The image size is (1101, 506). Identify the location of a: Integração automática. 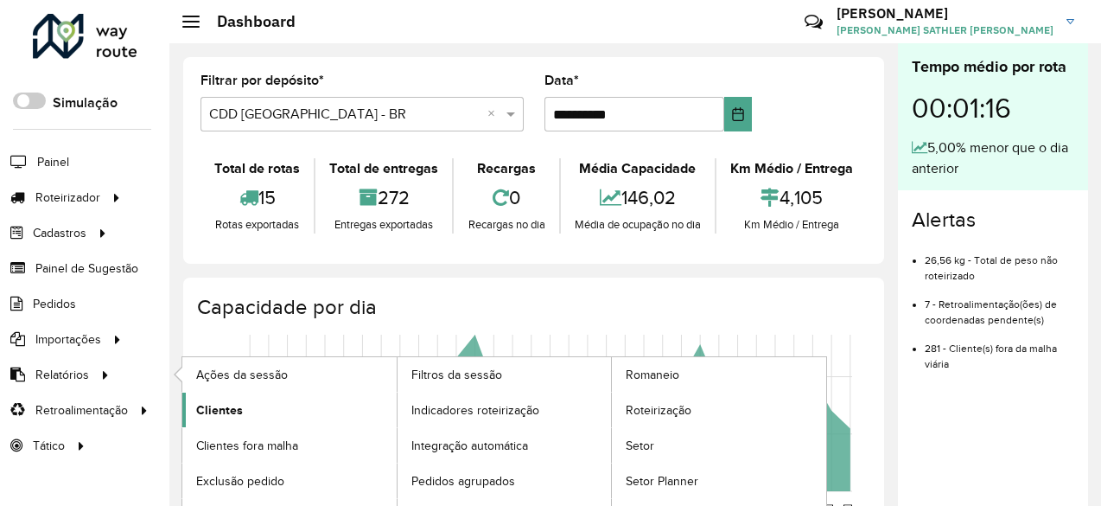
(505, 445).